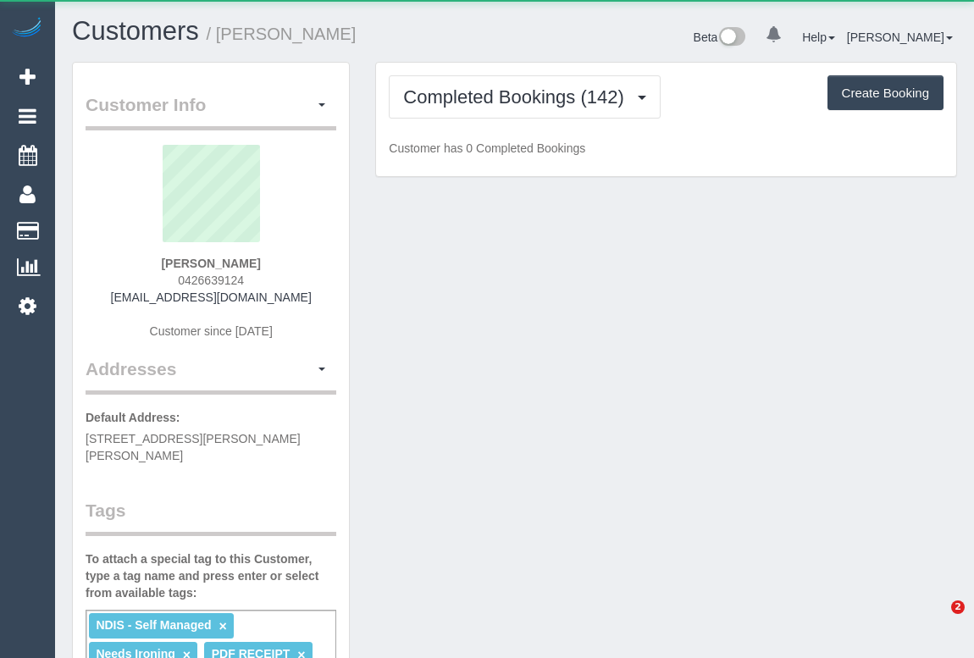 This screenshot has height=658, width=974. I want to click on button: Create Booking, so click(885, 93).